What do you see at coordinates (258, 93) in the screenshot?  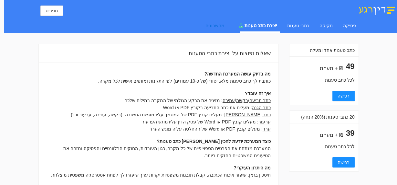 I see `b: איך זה עובד?` at bounding box center [258, 93].